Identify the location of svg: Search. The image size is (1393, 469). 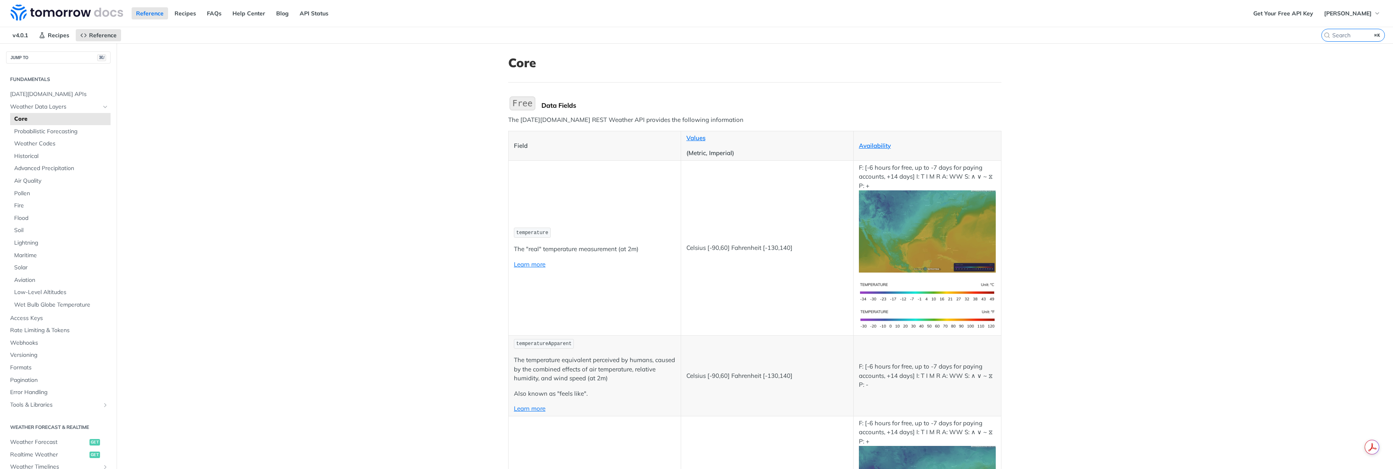
(1327, 35).